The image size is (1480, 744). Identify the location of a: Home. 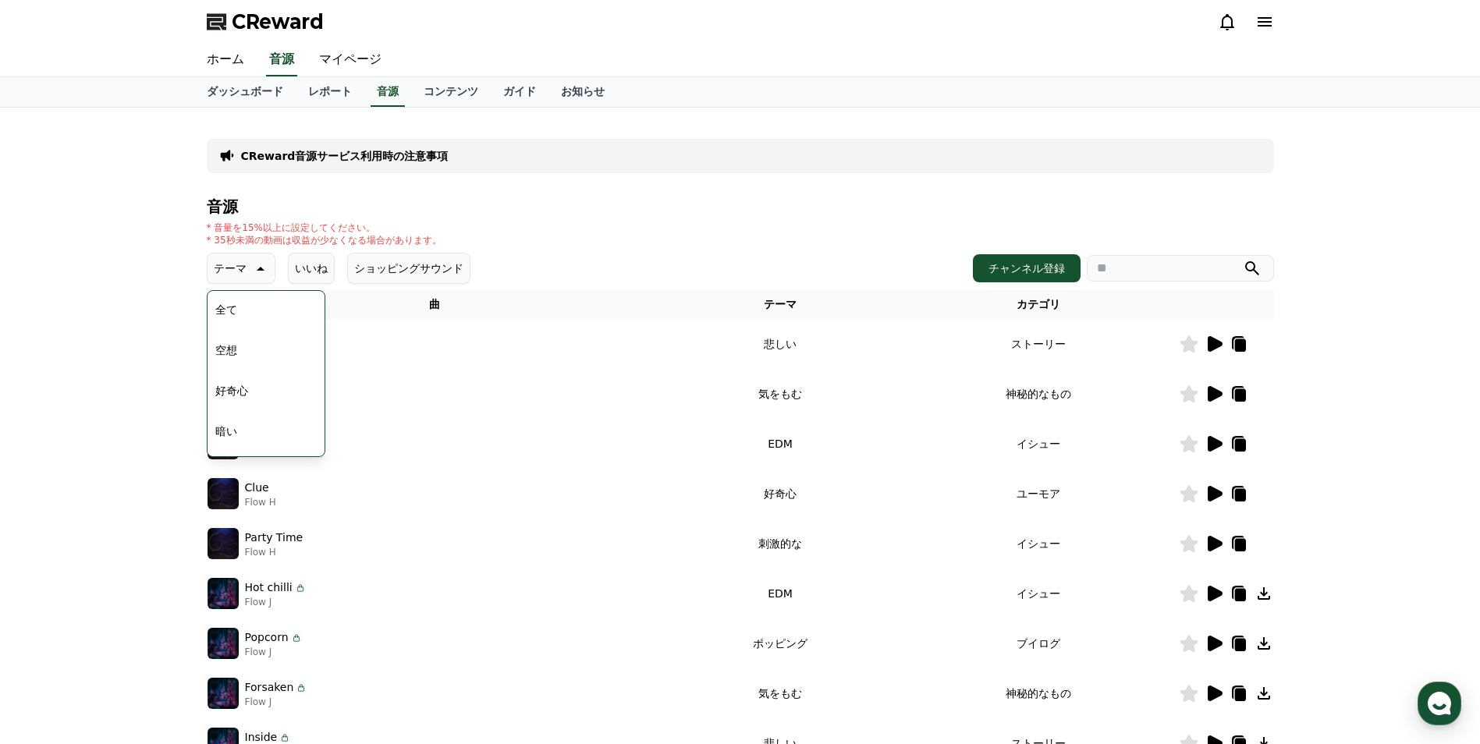
(54, 514).